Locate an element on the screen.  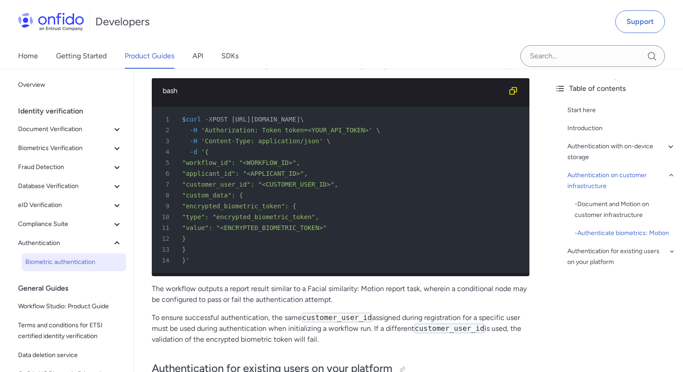
a: Workflow Studio: Product Guide is located at coordinates (70, 306).